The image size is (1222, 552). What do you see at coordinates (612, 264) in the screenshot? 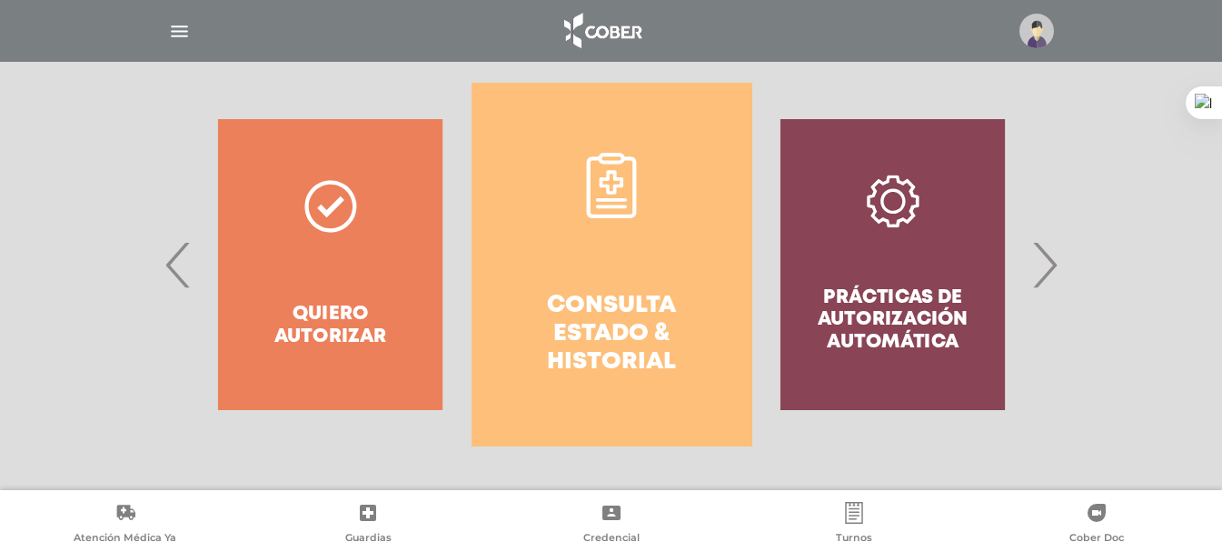
I see `a: Consulta estado & historial` at bounding box center [612, 264].